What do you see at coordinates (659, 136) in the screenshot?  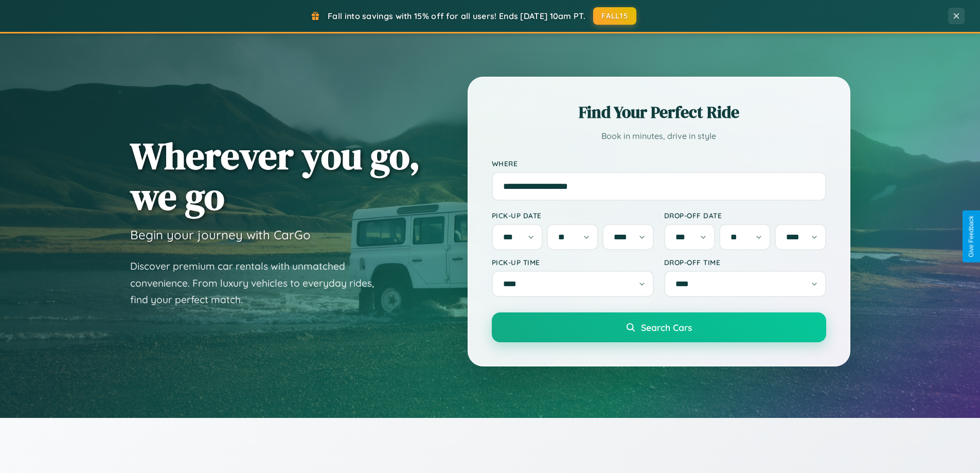 I see `p: Book in minutes, drive in style` at bounding box center [659, 136].